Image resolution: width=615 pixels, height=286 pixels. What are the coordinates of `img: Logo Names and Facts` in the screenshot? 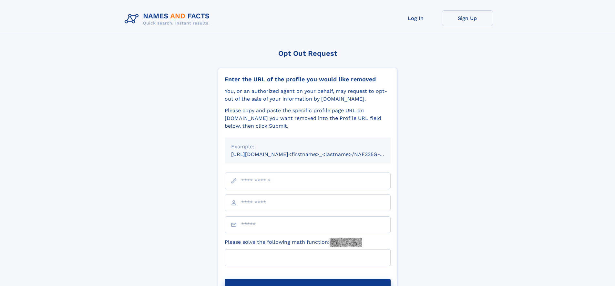 It's located at (169, 19).